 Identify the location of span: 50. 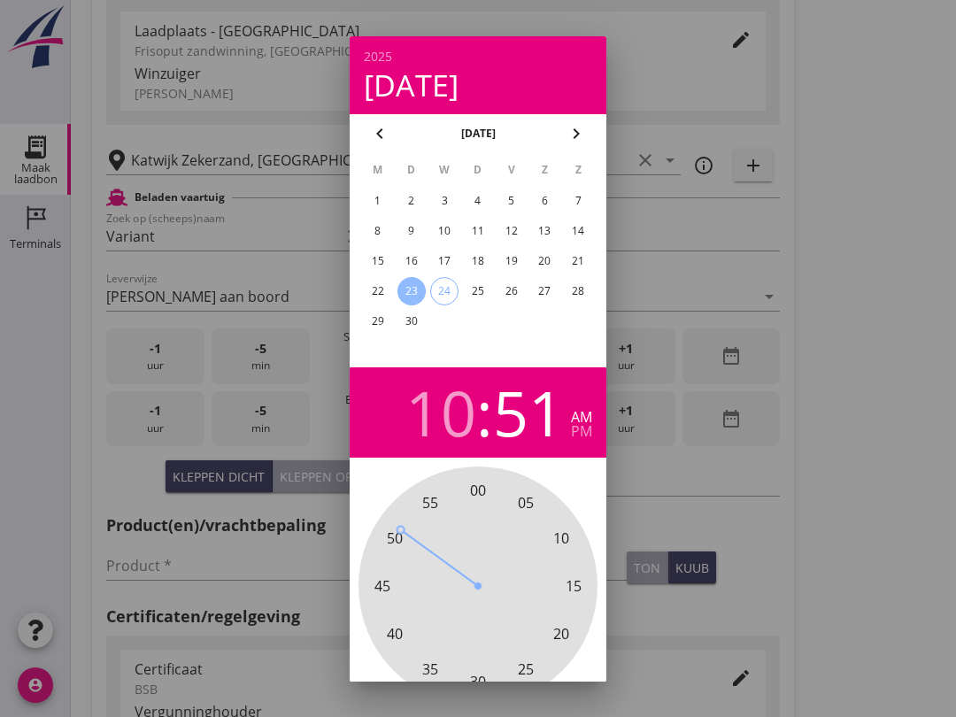
(395, 538).